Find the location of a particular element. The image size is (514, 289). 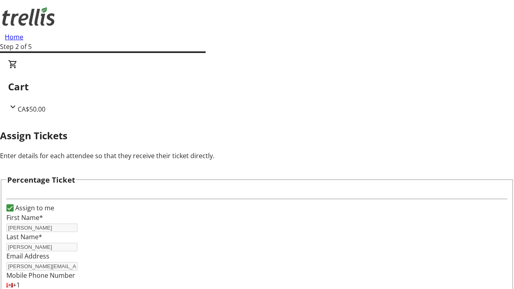

h2: Cart is located at coordinates (257, 87).